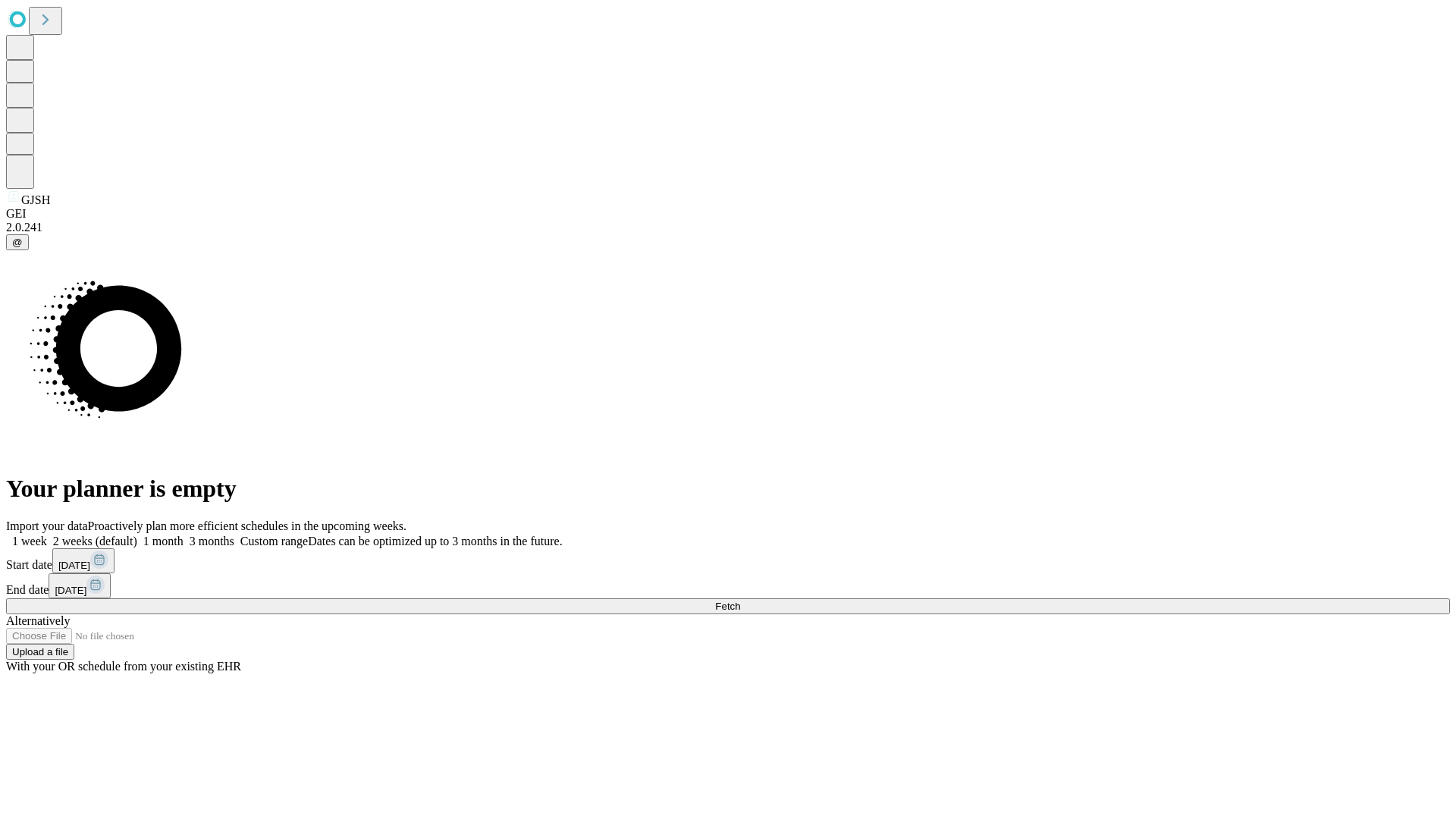 This screenshot has width=1456, height=819. What do you see at coordinates (274, 541) in the screenshot?
I see `span: Custom range` at bounding box center [274, 541].